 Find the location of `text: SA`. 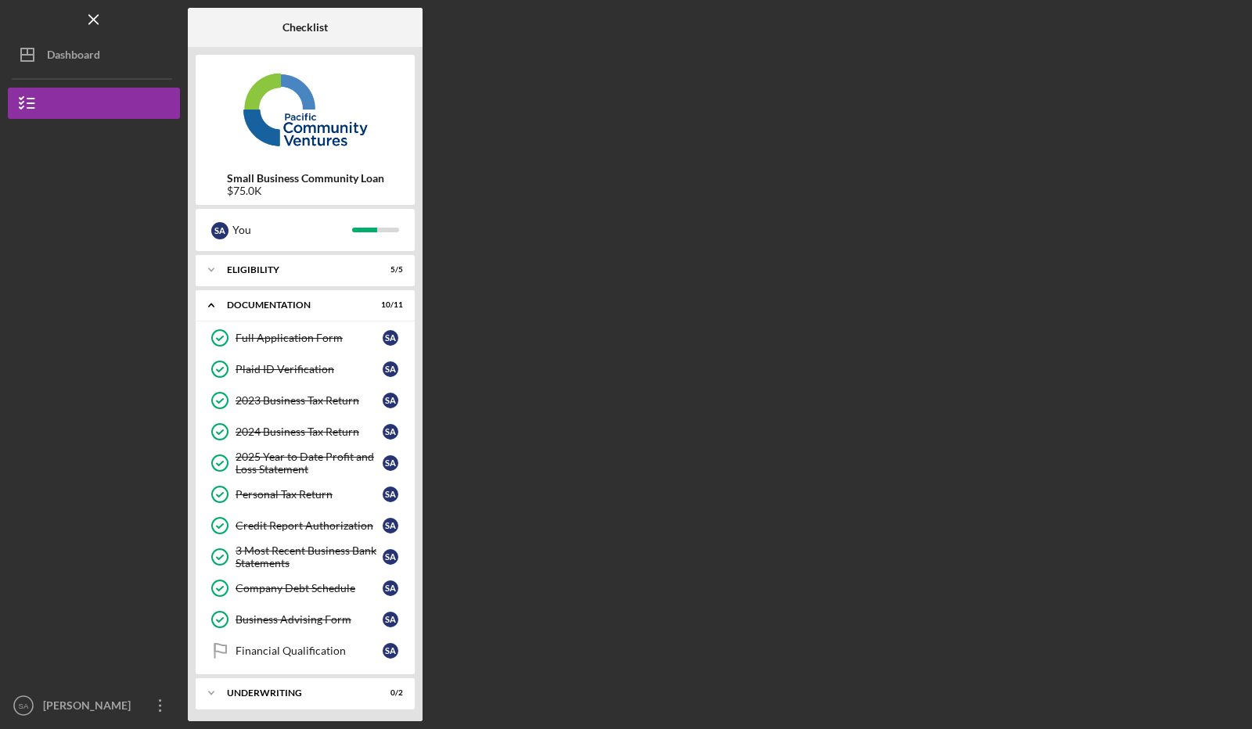

text: SA is located at coordinates (23, 706).